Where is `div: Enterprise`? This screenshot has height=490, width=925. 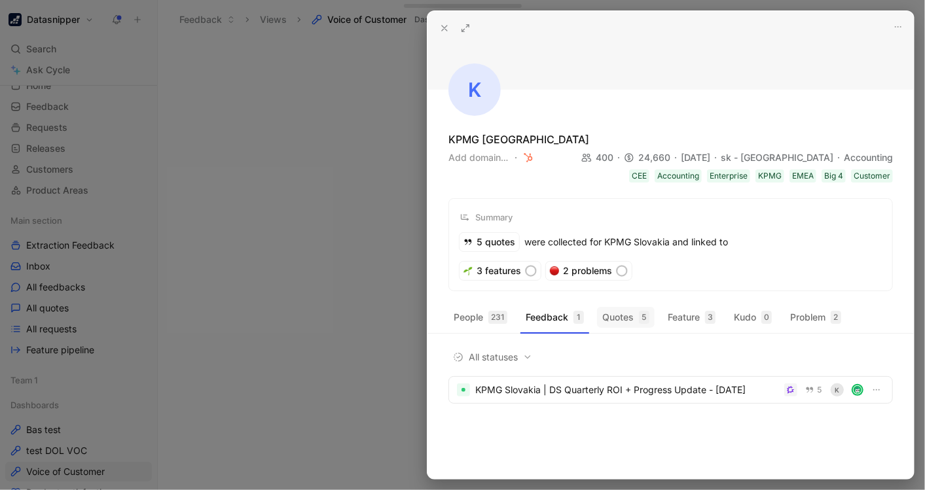
div: Enterprise is located at coordinates (729, 176).